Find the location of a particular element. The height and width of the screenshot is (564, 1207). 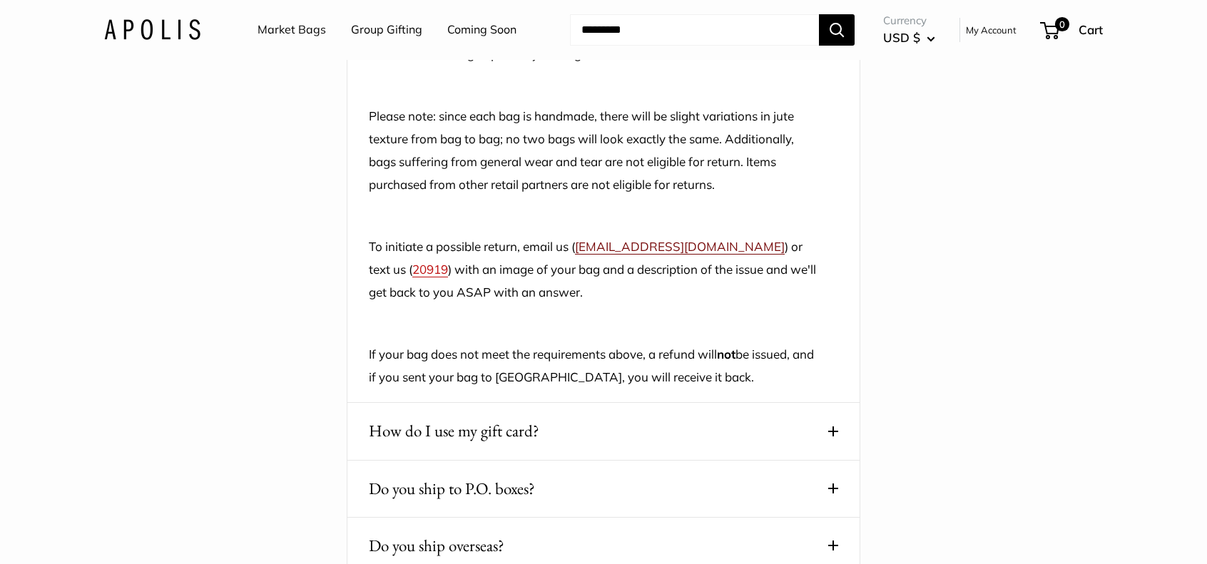

input: Search... is located at coordinates (694, 30).